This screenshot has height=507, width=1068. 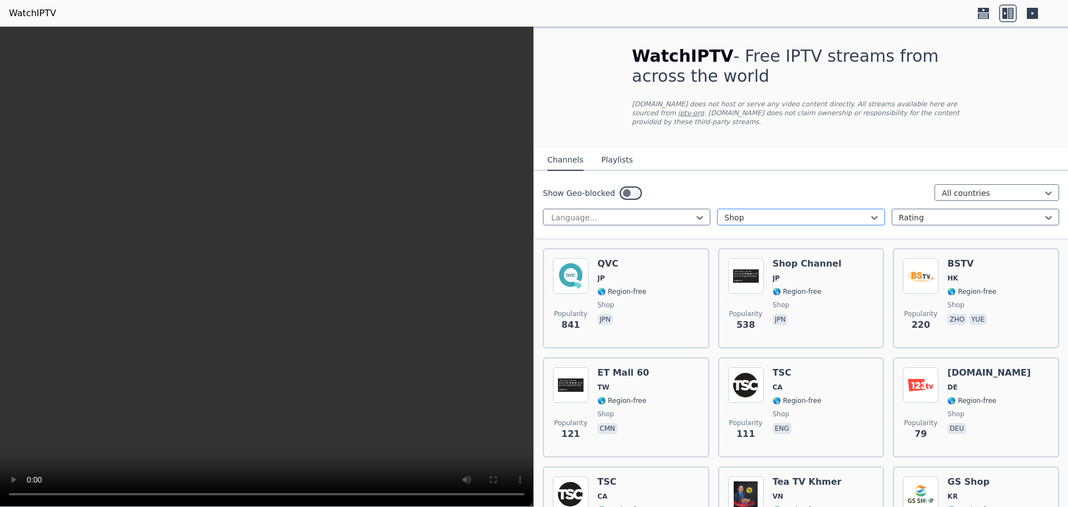 What do you see at coordinates (778, 496) in the screenshot?
I see `span: VN` at bounding box center [778, 496].